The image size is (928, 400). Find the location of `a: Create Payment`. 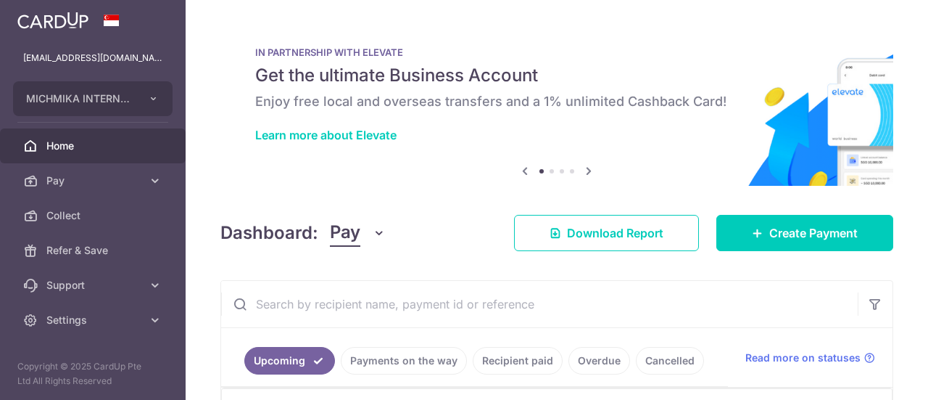

a: Create Payment is located at coordinates (805, 233).